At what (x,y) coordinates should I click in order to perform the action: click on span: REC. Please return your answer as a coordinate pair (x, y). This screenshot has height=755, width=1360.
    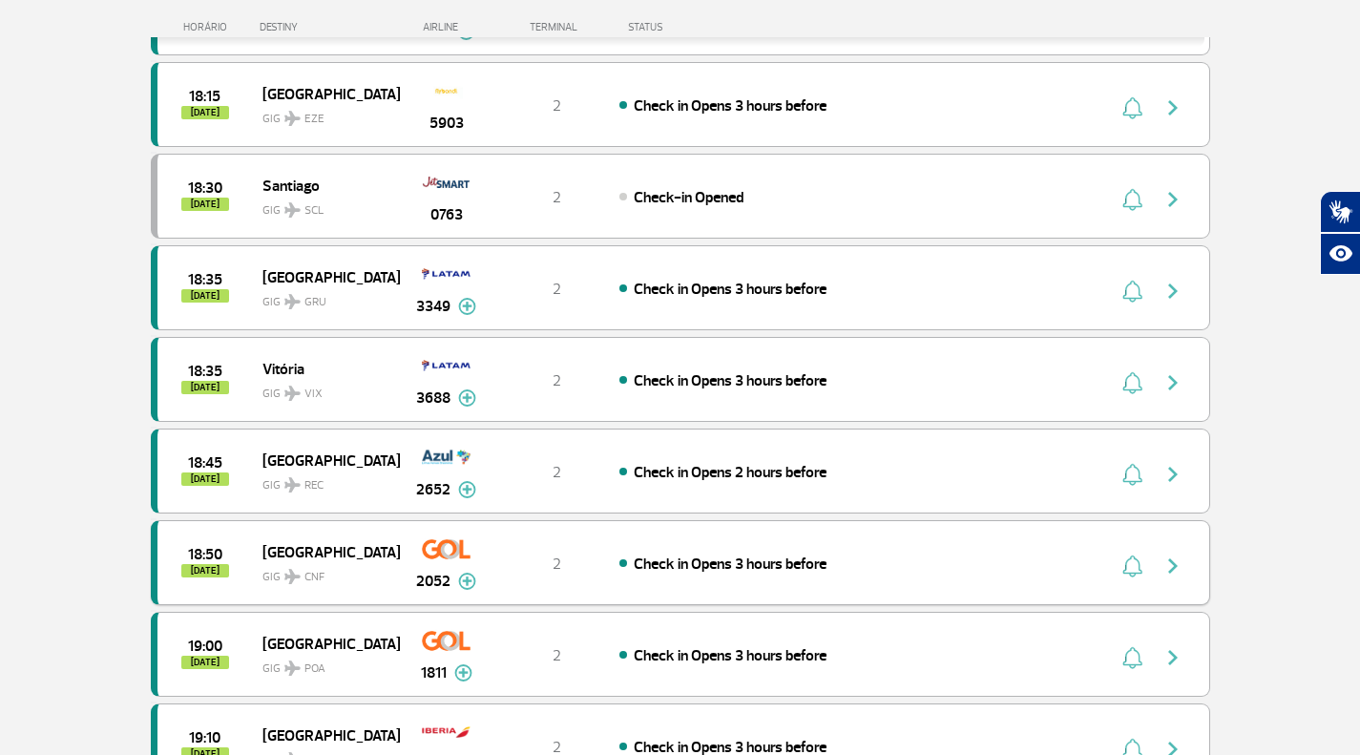
    Looking at the image, I should click on (314, 486).